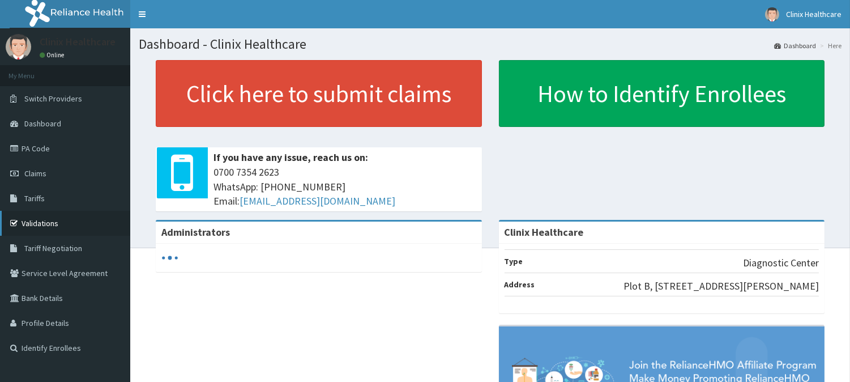 The image size is (850, 382). What do you see at coordinates (544, 232) in the screenshot?
I see `strong: Clinix Healthcare` at bounding box center [544, 232].